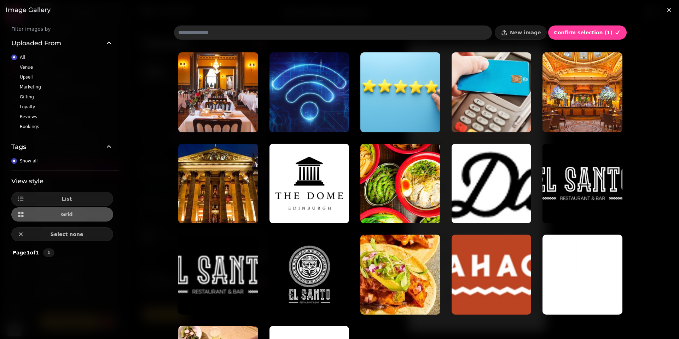 The image size is (679, 339). I want to click on img: tab;e bookings.png, so click(218, 92).